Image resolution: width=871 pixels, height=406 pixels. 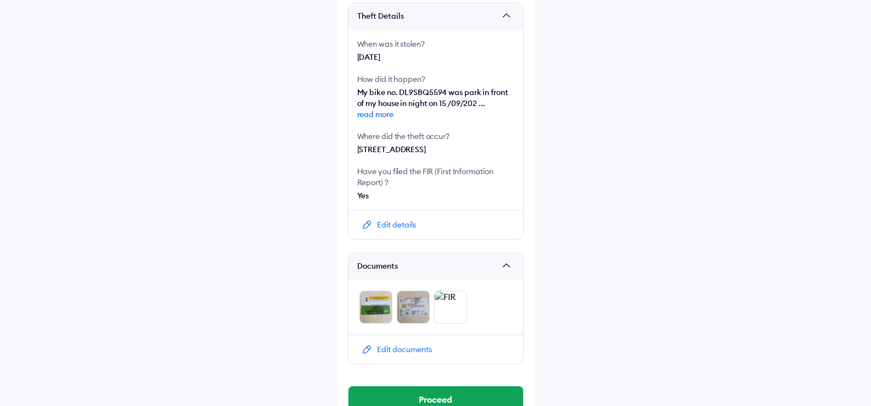 I want to click on span: My bike no. DL9SBQ5594 was park in front of my house in night on 15 /09/202 ..., so click(x=436, y=103).